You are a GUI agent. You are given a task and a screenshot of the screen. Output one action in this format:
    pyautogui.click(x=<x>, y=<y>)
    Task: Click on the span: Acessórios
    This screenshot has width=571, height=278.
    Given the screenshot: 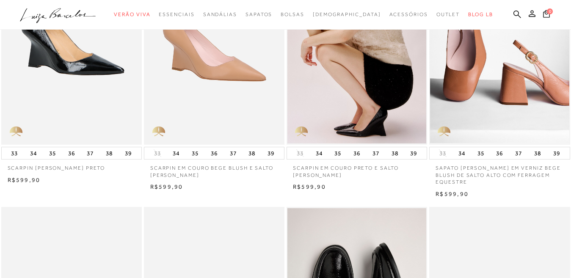 What is the action you would take?
    pyautogui.click(x=409, y=14)
    